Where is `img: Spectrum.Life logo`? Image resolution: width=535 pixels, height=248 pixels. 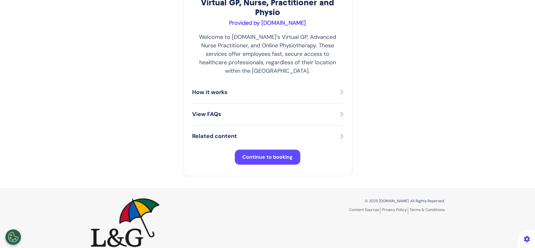
img: Spectrum.Life logo is located at coordinates (125, 223).